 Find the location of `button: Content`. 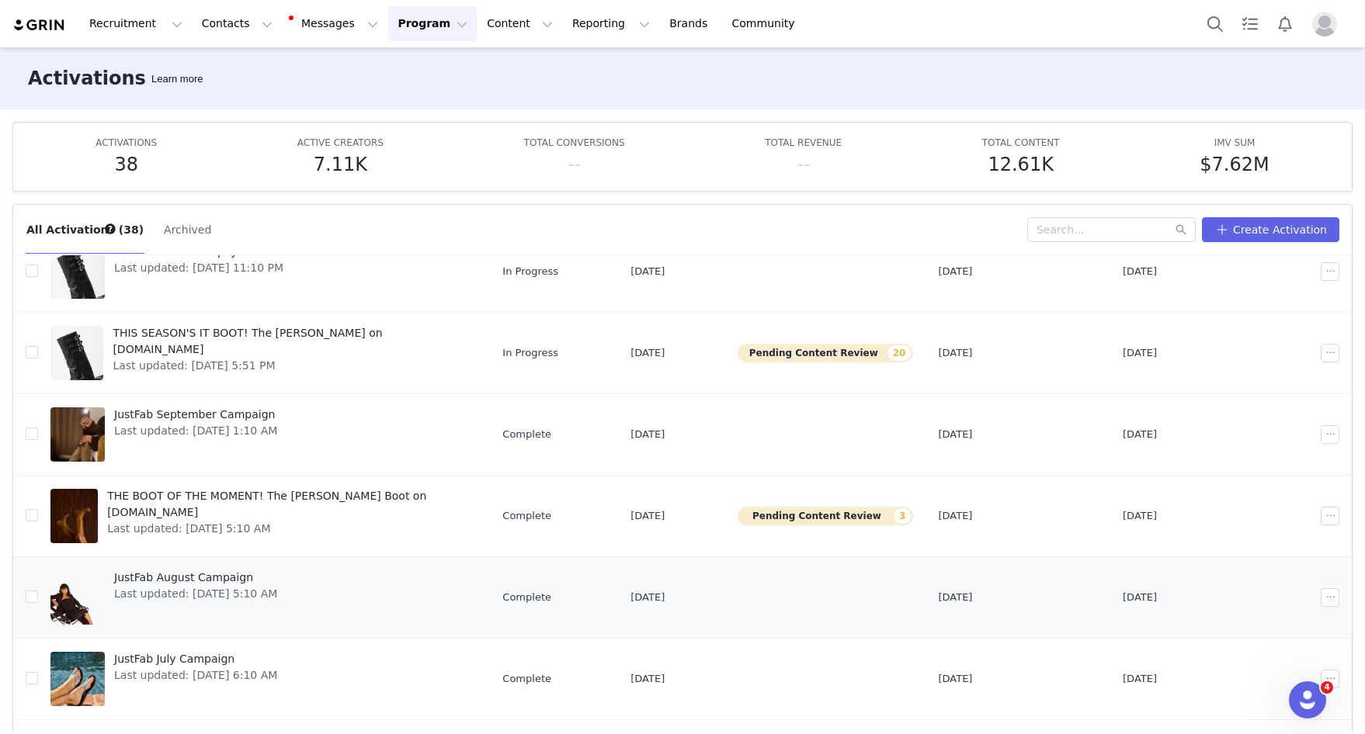

button: Content is located at coordinates (519, 23).